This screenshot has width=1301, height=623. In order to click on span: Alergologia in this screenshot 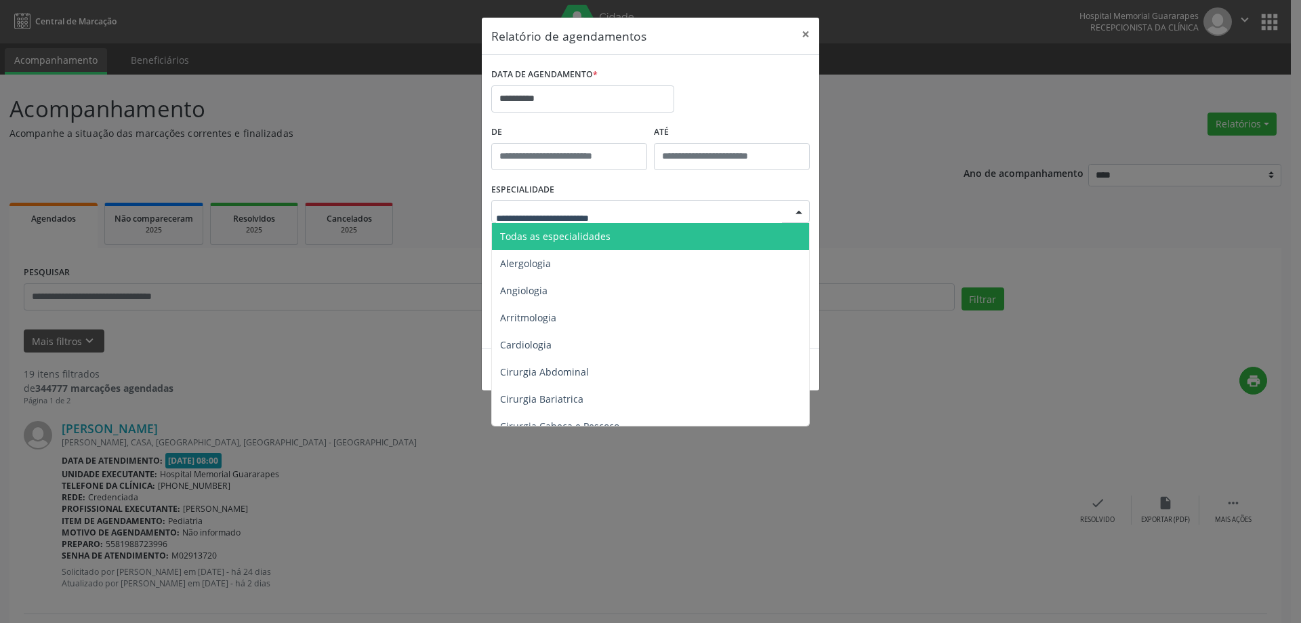, I will do `click(525, 263)`.